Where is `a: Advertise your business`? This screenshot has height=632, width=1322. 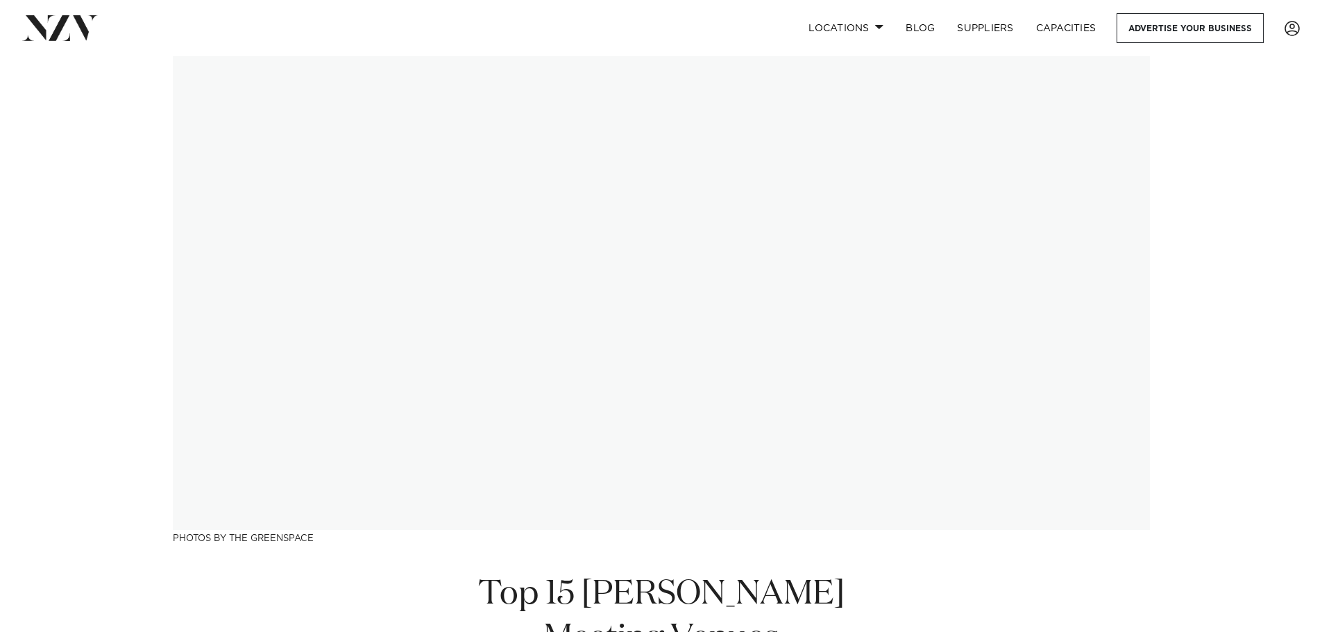 a: Advertise your business is located at coordinates (1190, 28).